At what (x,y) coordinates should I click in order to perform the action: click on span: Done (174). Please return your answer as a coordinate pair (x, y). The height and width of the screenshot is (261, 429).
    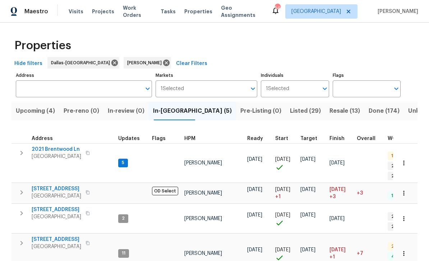
    Looking at the image, I should click on (384, 111).